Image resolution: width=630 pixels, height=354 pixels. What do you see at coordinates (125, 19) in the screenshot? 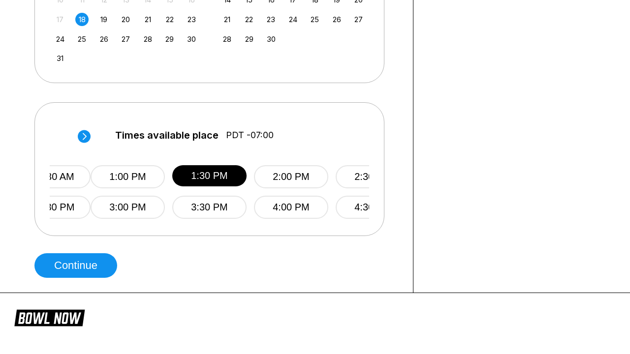
I see `div: Choose Wednesday, August 20th, 2025` at bounding box center [125, 19].